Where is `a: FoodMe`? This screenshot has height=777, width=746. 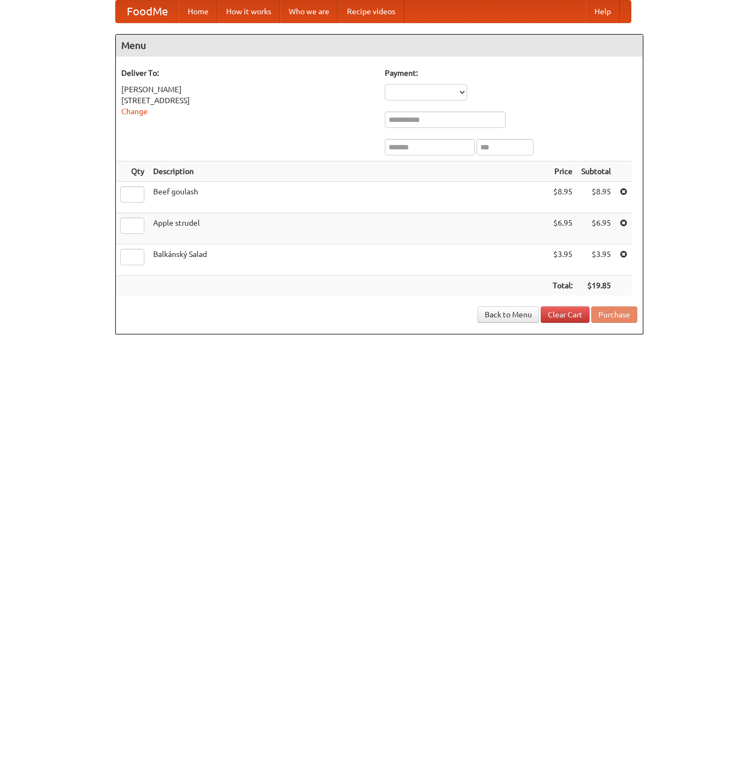 a: FoodMe is located at coordinates (147, 12).